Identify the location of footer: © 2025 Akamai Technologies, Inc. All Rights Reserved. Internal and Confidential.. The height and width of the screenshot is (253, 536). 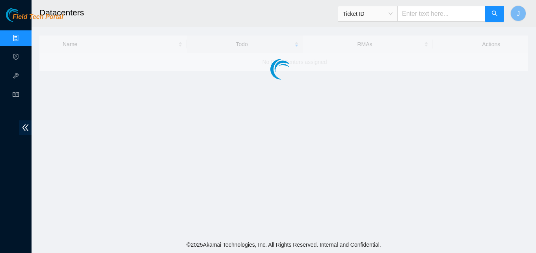
(284, 245).